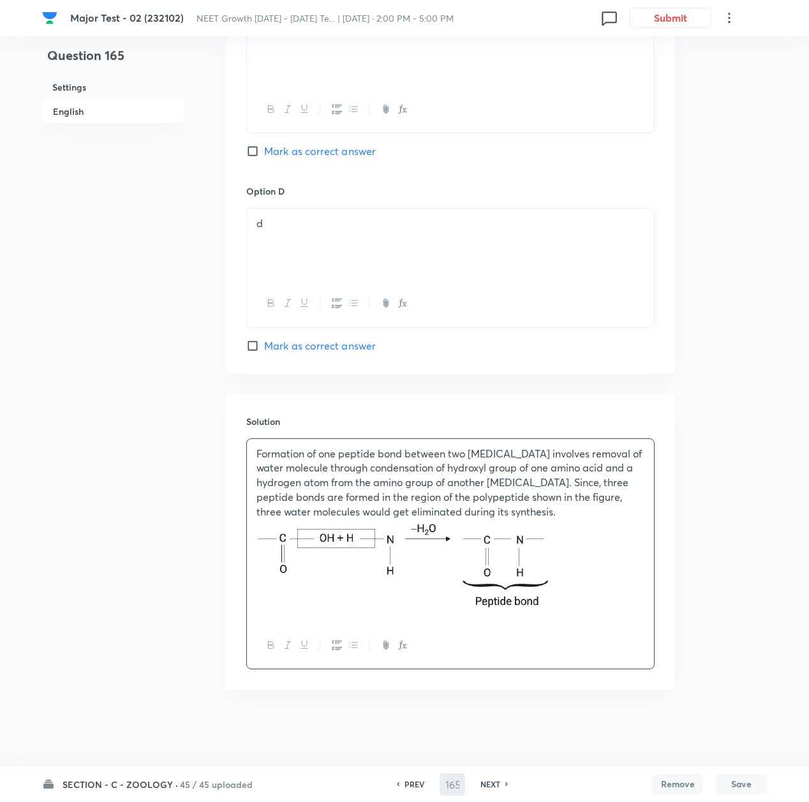  I want to click on p: d, so click(451, 223).